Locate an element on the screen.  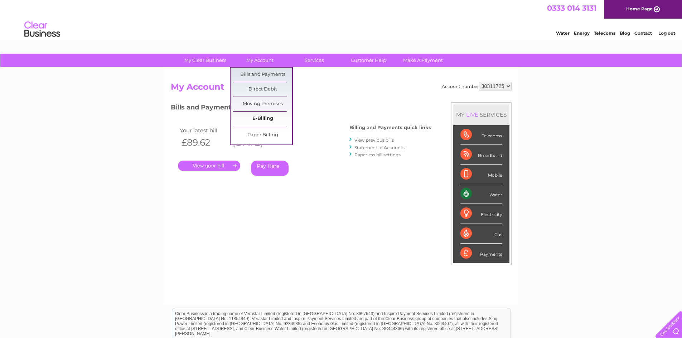
h4: Billing and Payments quick links is located at coordinates (390, 127).